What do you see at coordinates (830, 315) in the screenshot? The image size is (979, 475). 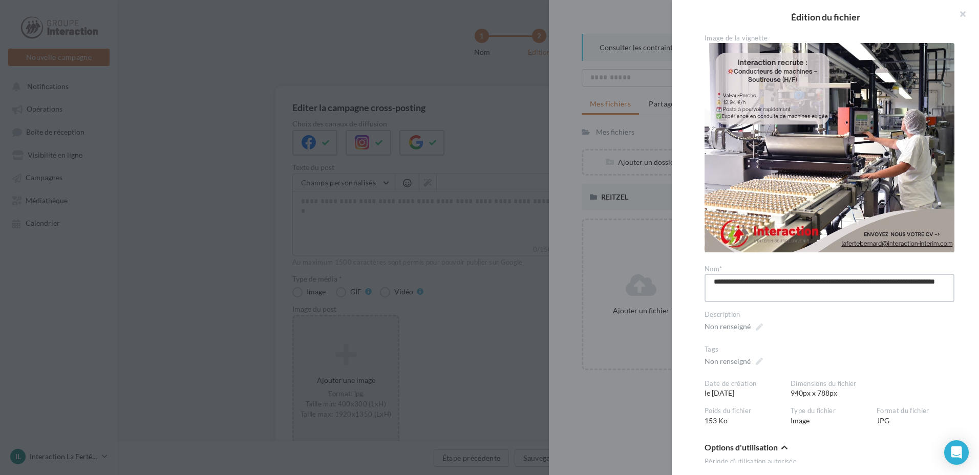 I see `div: Description` at bounding box center [830, 315].